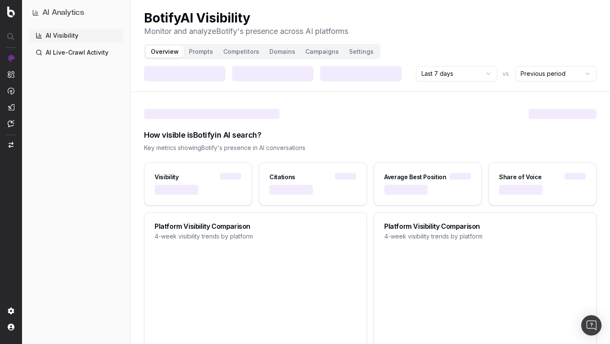 The width and height of the screenshot is (610, 344). What do you see at coordinates (63, 13) in the screenshot?
I see `h1: AI Analytics` at bounding box center [63, 13].